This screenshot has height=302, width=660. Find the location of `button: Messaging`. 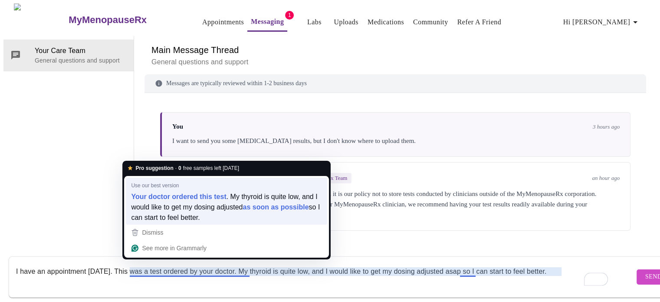

button: Messaging is located at coordinates (267, 22).